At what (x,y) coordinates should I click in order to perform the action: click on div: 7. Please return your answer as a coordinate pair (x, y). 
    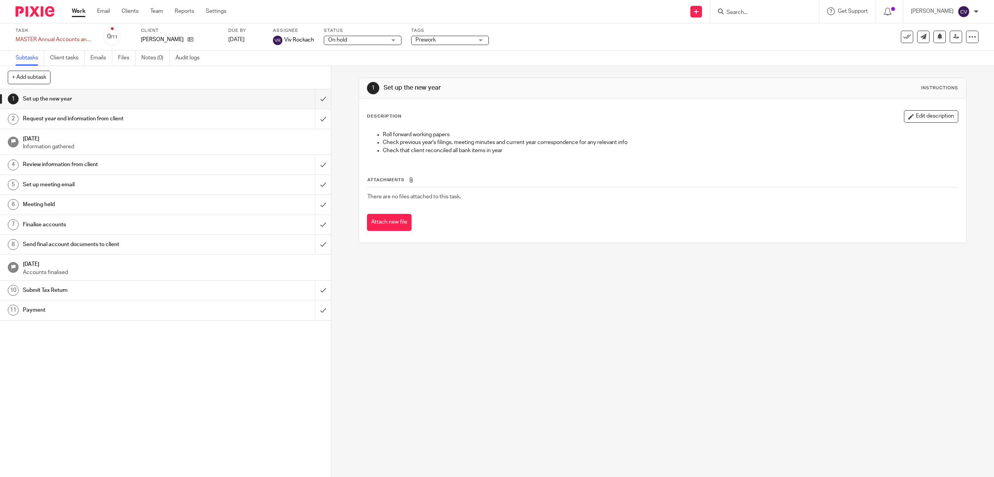
    Looking at the image, I should click on (13, 225).